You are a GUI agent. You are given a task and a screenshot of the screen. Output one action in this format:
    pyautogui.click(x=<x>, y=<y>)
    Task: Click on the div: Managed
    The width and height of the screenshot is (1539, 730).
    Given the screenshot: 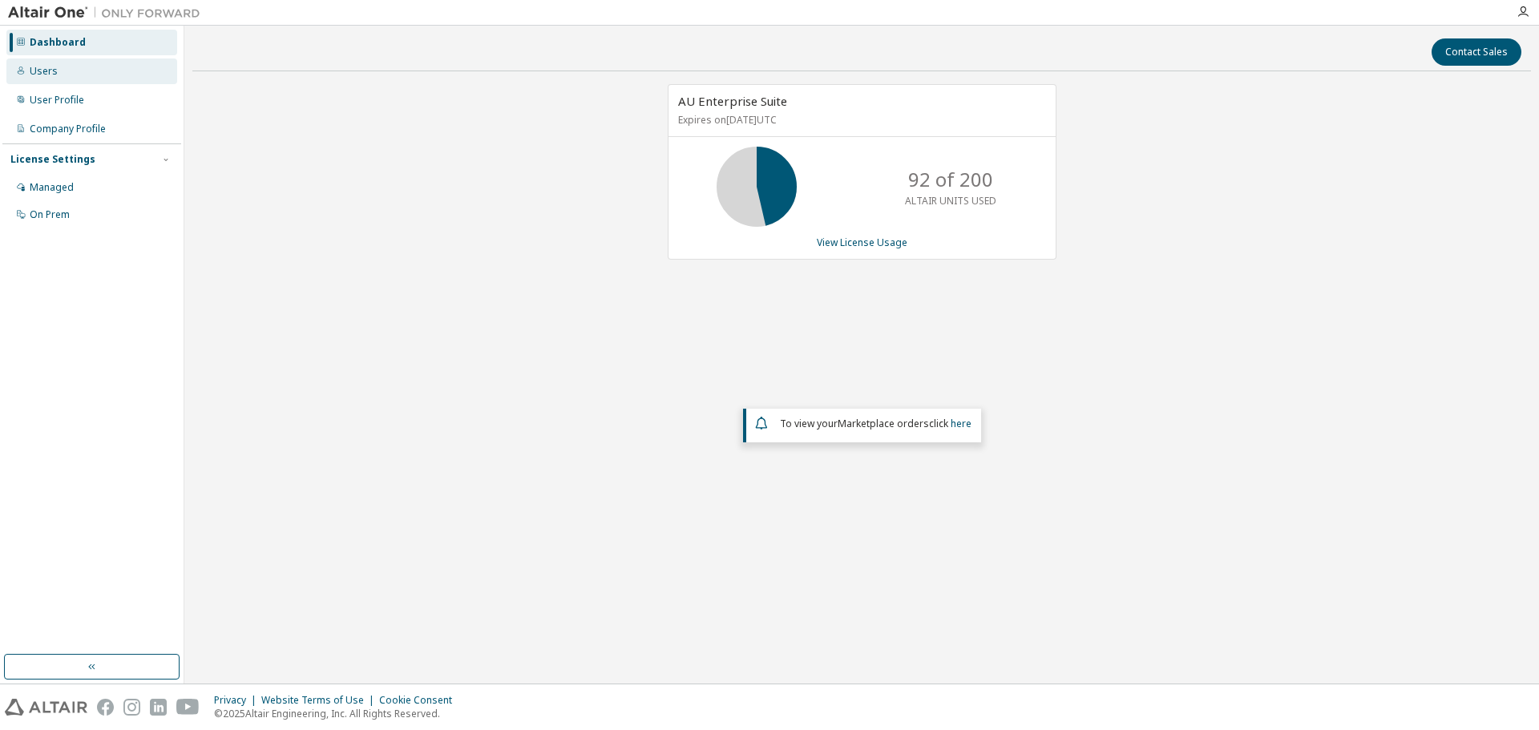 What is the action you would take?
    pyautogui.click(x=51, y=188)
    